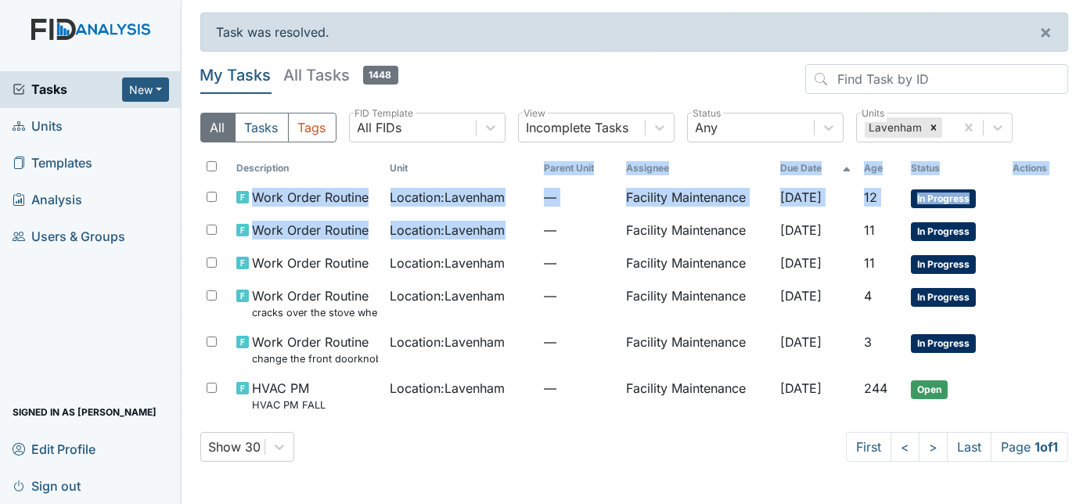 This screenshot has width=1087, height=504. I want to click on div: Show 30, so click(235, 447).